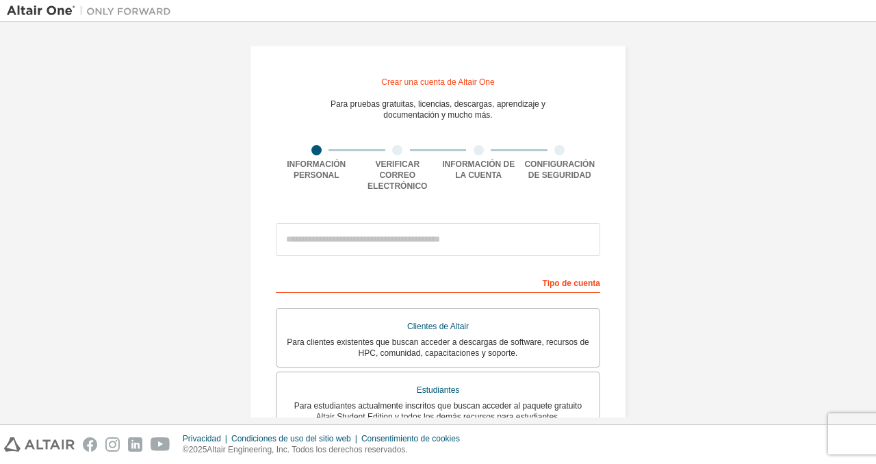 This screenshot has height=464, width=876. What do you see at coordinates (90, 444) in the screenshot?
I see `img: facebook.svg` at bounding box center [90, 444].